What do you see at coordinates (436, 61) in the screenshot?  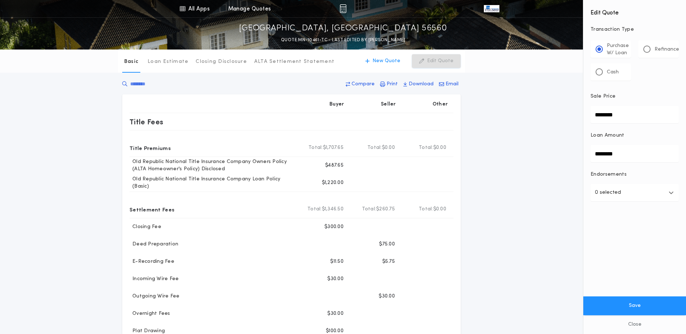 I see `button: Edit Quote` at bounding box center [436, 61].